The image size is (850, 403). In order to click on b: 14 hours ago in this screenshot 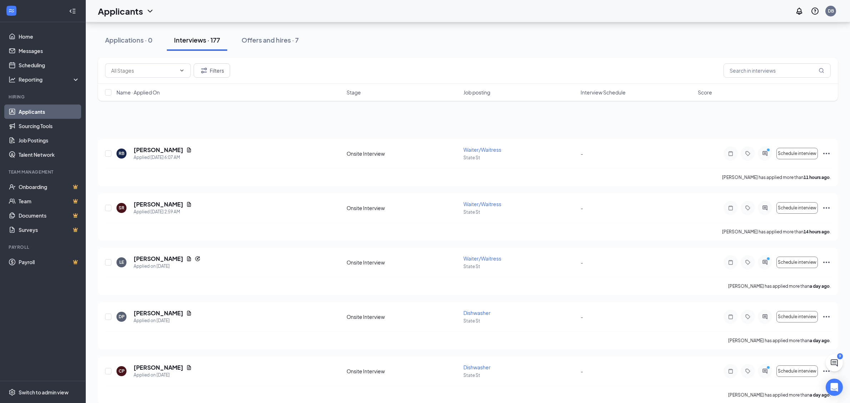, I will do `click(817, 231)`.